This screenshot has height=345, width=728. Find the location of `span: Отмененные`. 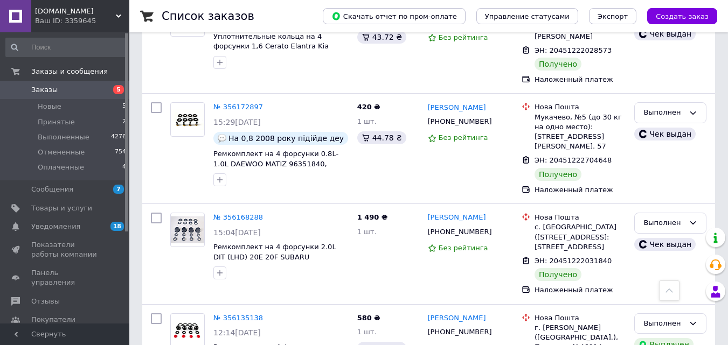

span: Отмененные is located at coordinates (61, 152).